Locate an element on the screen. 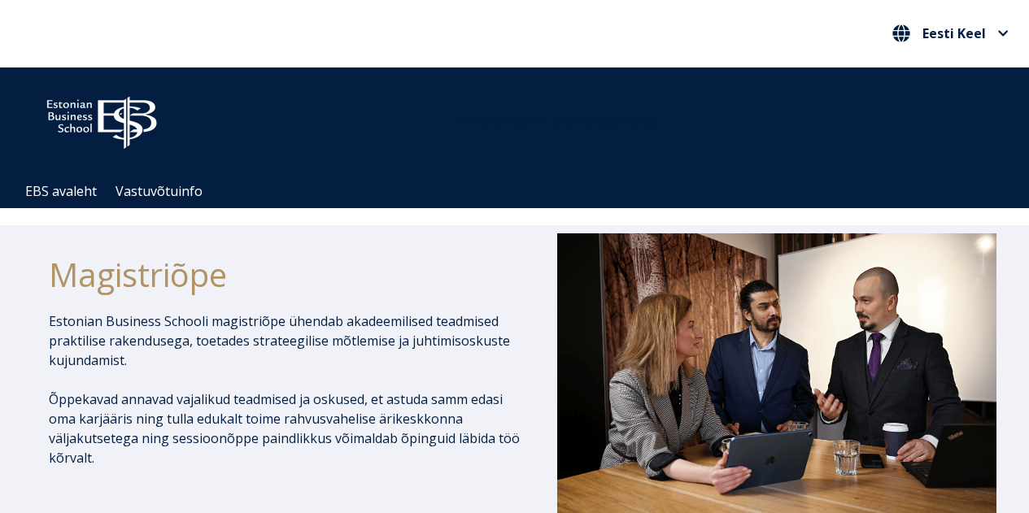 This screenshot has width=1029, height=513. a: EBS avaleht is located at coordinates (61, 191).